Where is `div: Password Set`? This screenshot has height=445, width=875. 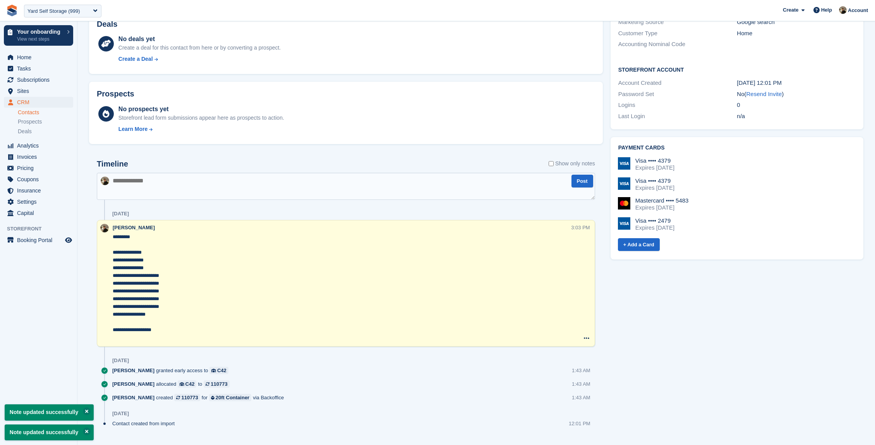
div: Password Set is located at coordinates (677, 94).